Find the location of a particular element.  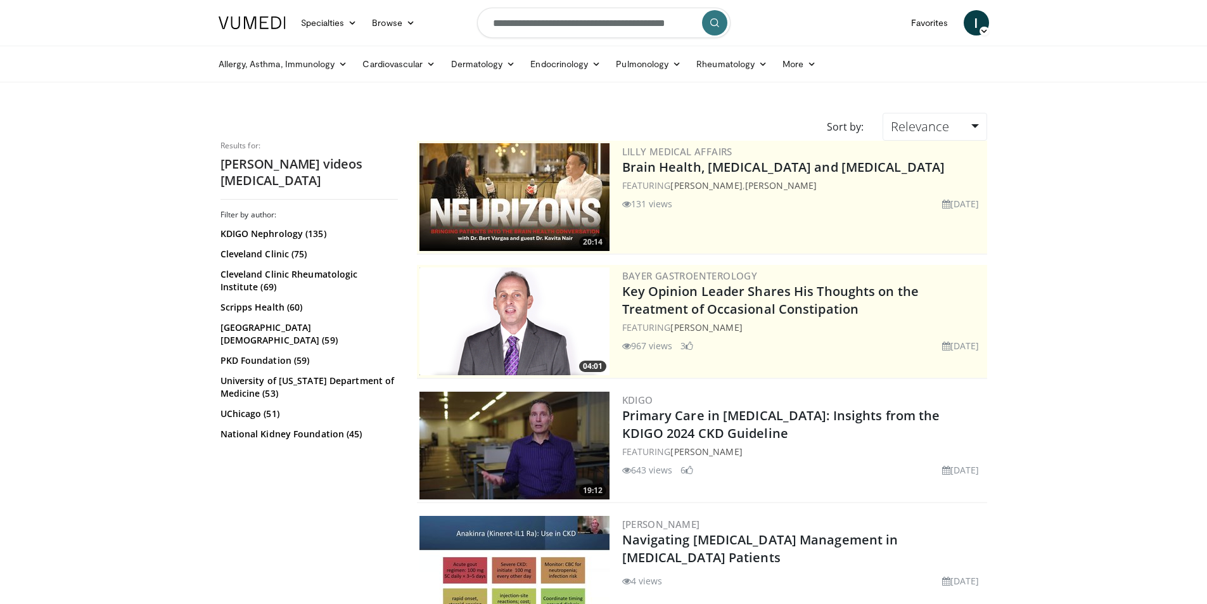

h3: Filter by author: is located at coordinates (309, 215).